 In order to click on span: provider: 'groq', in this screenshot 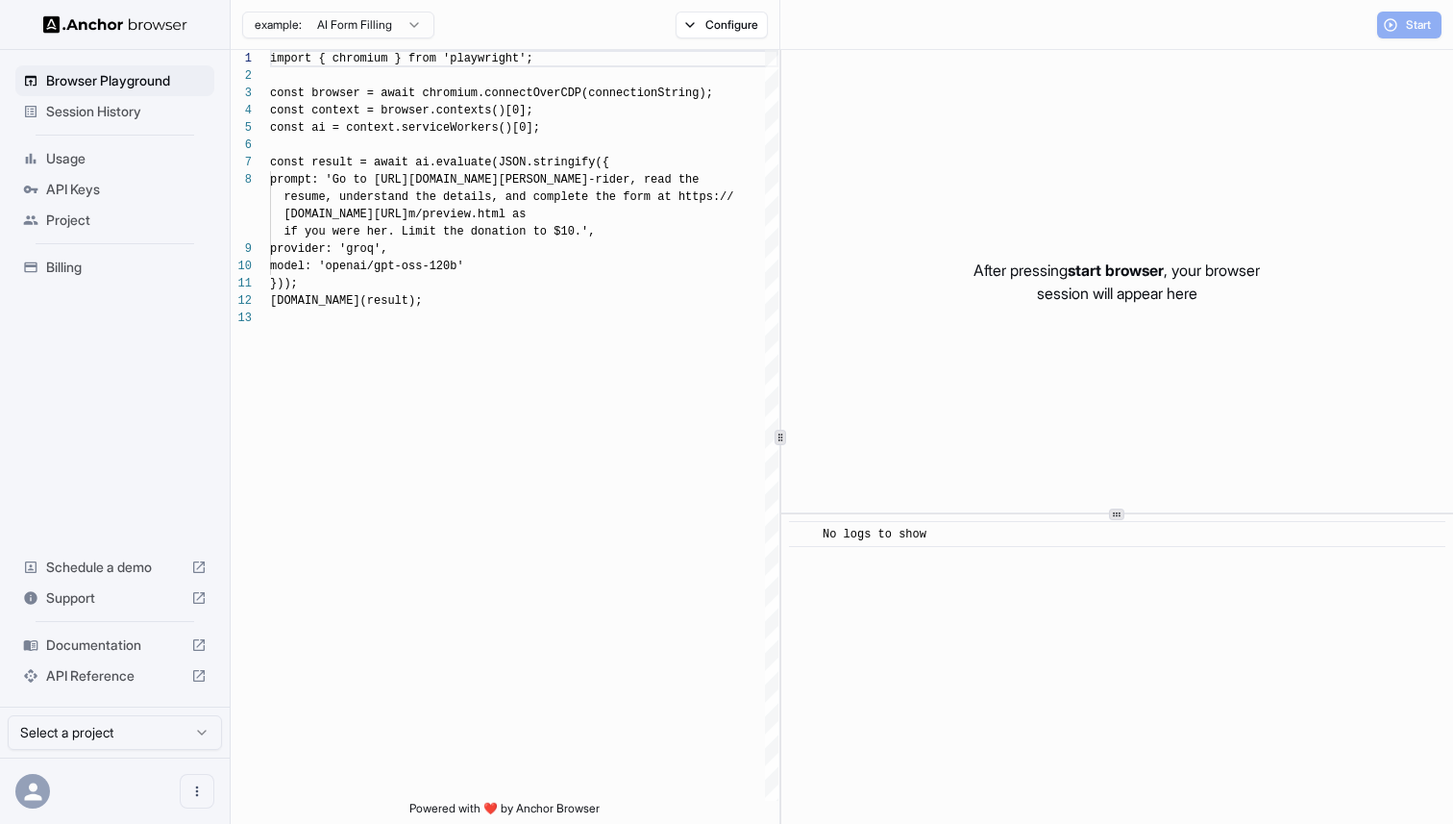, I will do `click(329, 249)`.